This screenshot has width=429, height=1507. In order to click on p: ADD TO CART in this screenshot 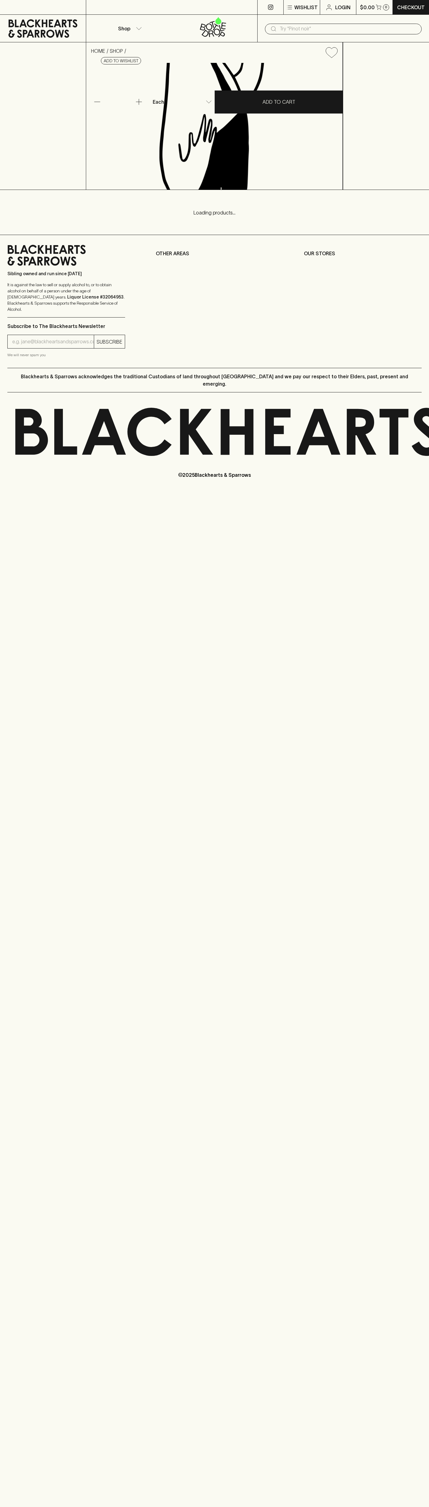, I will do `click(279, 102)`.